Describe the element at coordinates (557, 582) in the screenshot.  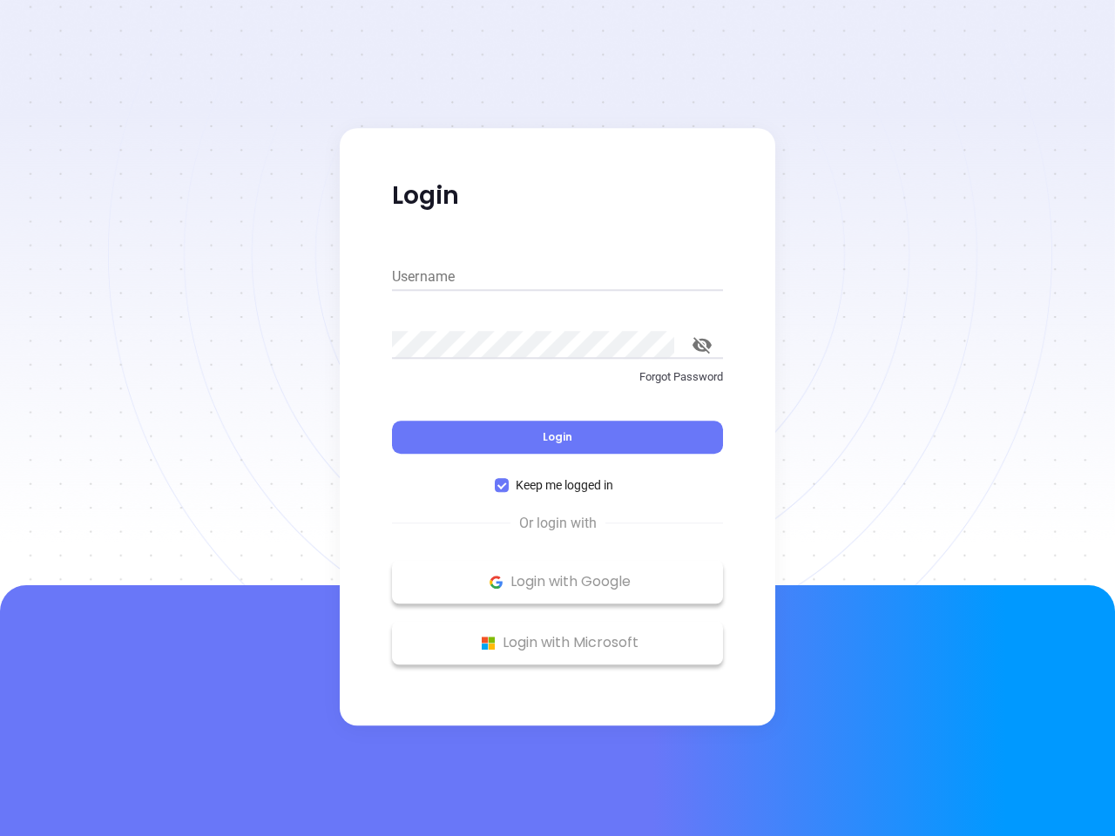
I see `button: Google Logo Login with Google` at that location.